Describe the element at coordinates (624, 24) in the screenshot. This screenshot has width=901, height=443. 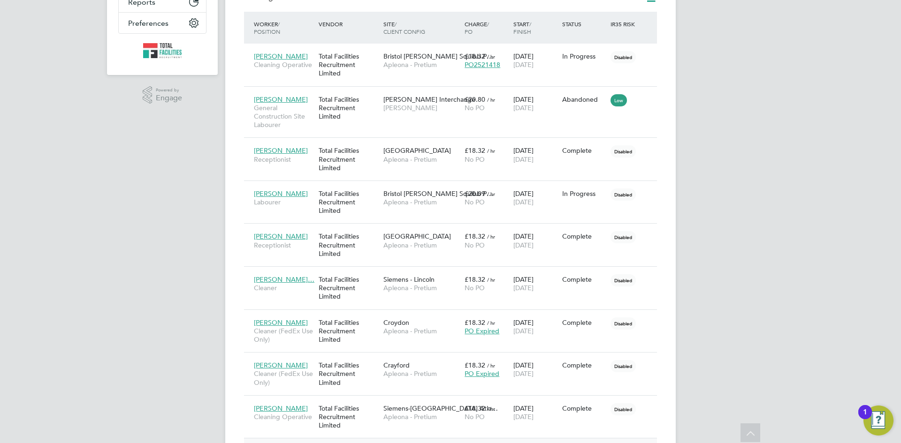
I see `div: IR35 Risk` at that location.